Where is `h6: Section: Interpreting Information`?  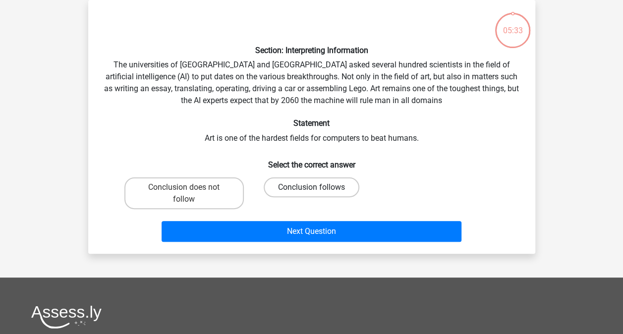
h6: Section: Interpreting Information is located at coordinates (312, 50).